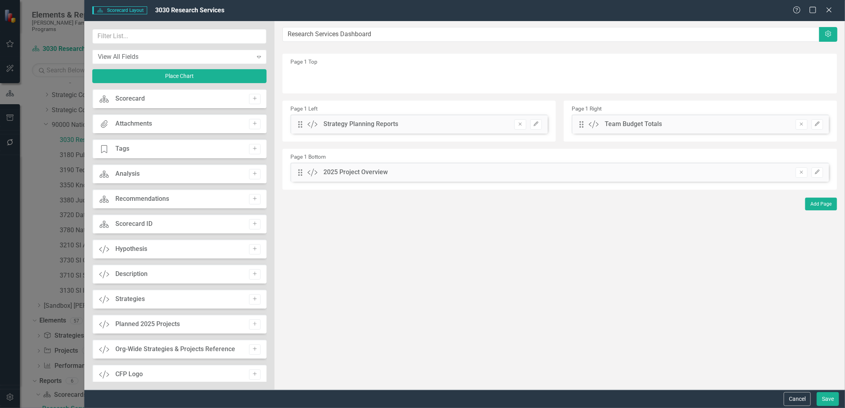 Image resolution: width=845 pixels, height=408 pixels. What do you see at coordinates (304, 109) in the screenshot?
I see `small: Page 1 Left` at bounding box center [304, 109].